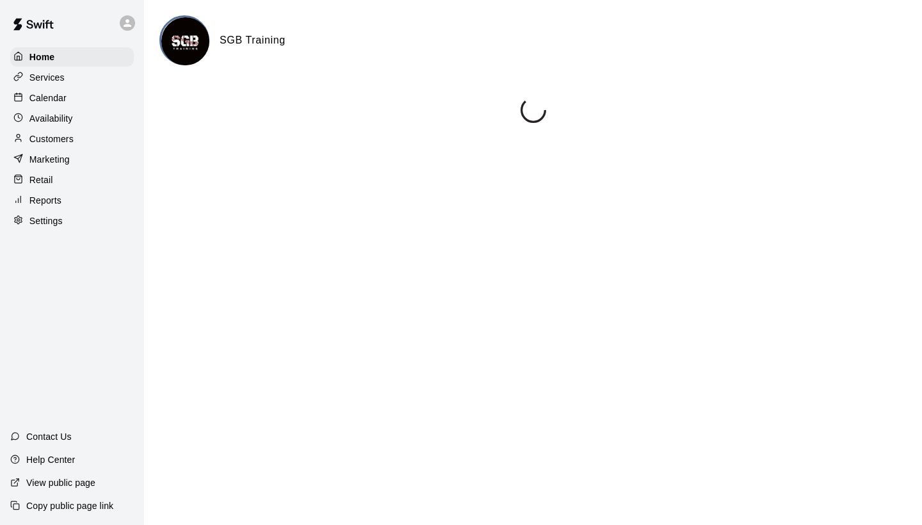 The width and height of the screenshot is (922, 525). I want to click on p: Contact Us, so click(49, 437).